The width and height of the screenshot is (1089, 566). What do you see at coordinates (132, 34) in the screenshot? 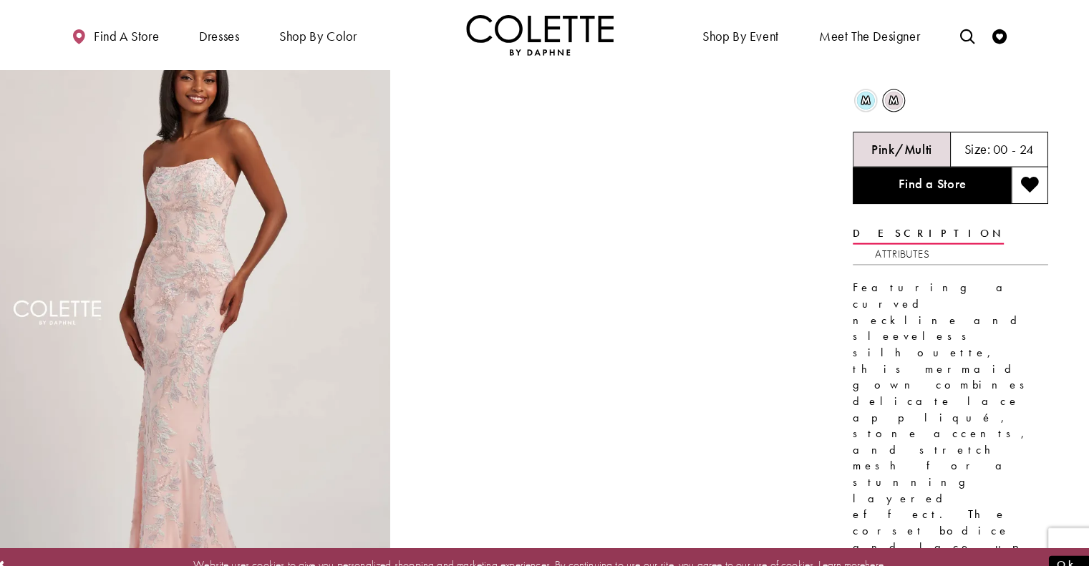
I see `a: Find a store` at bounding box center [132, 34].